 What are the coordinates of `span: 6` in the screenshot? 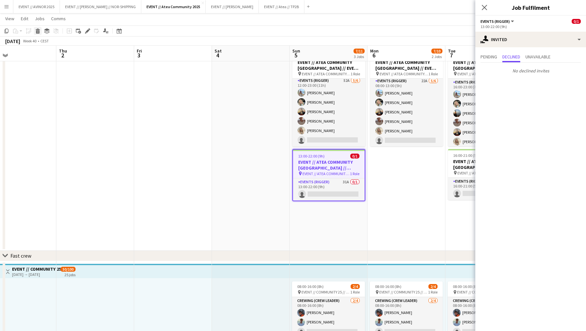 It's located at (374, 55).